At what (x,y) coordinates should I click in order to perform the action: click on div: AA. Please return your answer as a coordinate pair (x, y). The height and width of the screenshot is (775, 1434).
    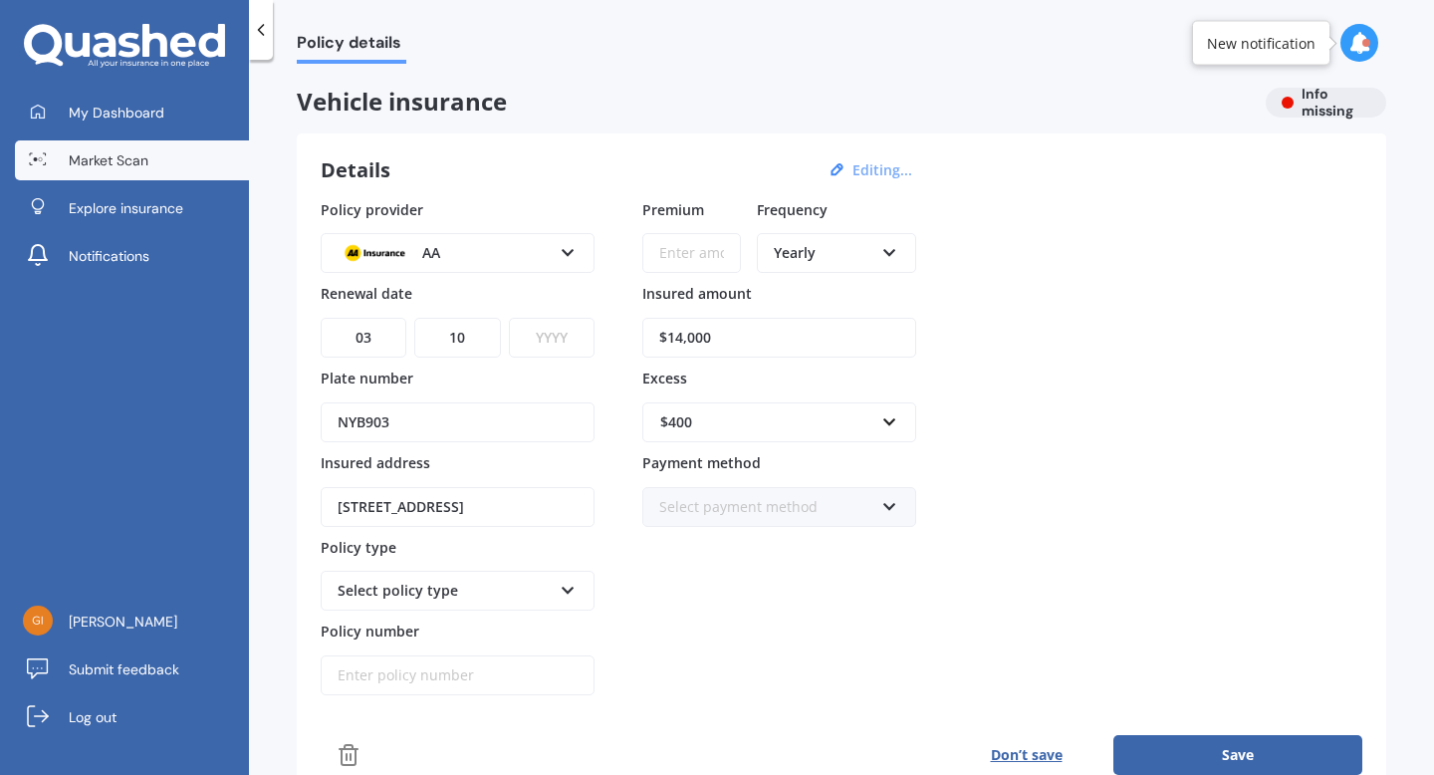
    Looking at the image, I should click on (444, 253).